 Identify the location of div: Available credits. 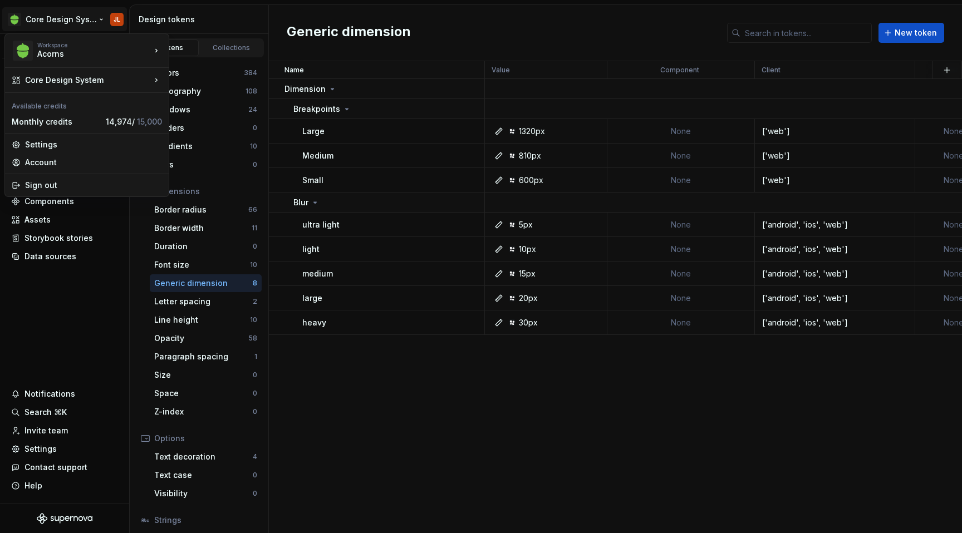
(87, 104).